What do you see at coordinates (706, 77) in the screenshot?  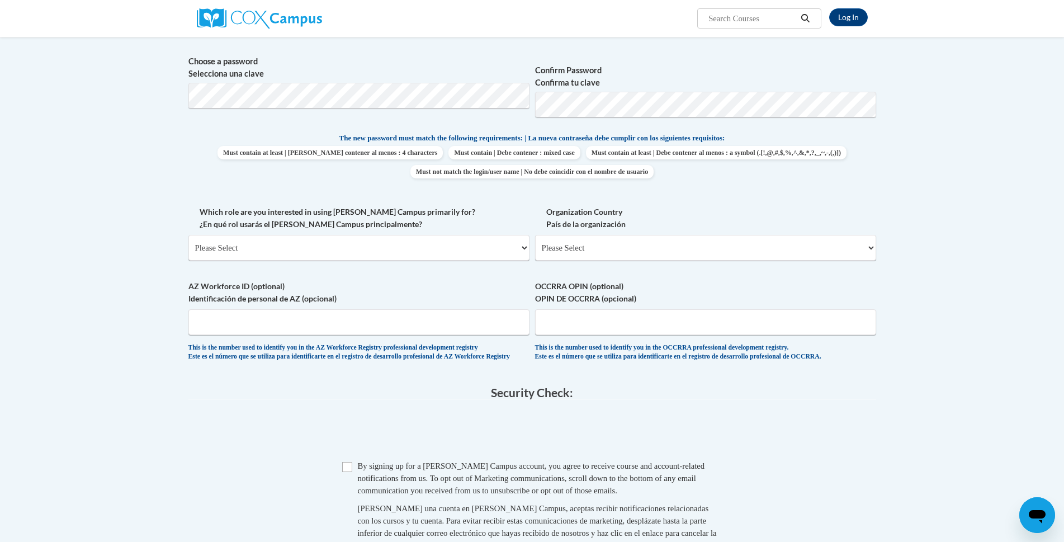 I see `label: Confirm Password Confirma tu clave` at bounding box center [706, 77].